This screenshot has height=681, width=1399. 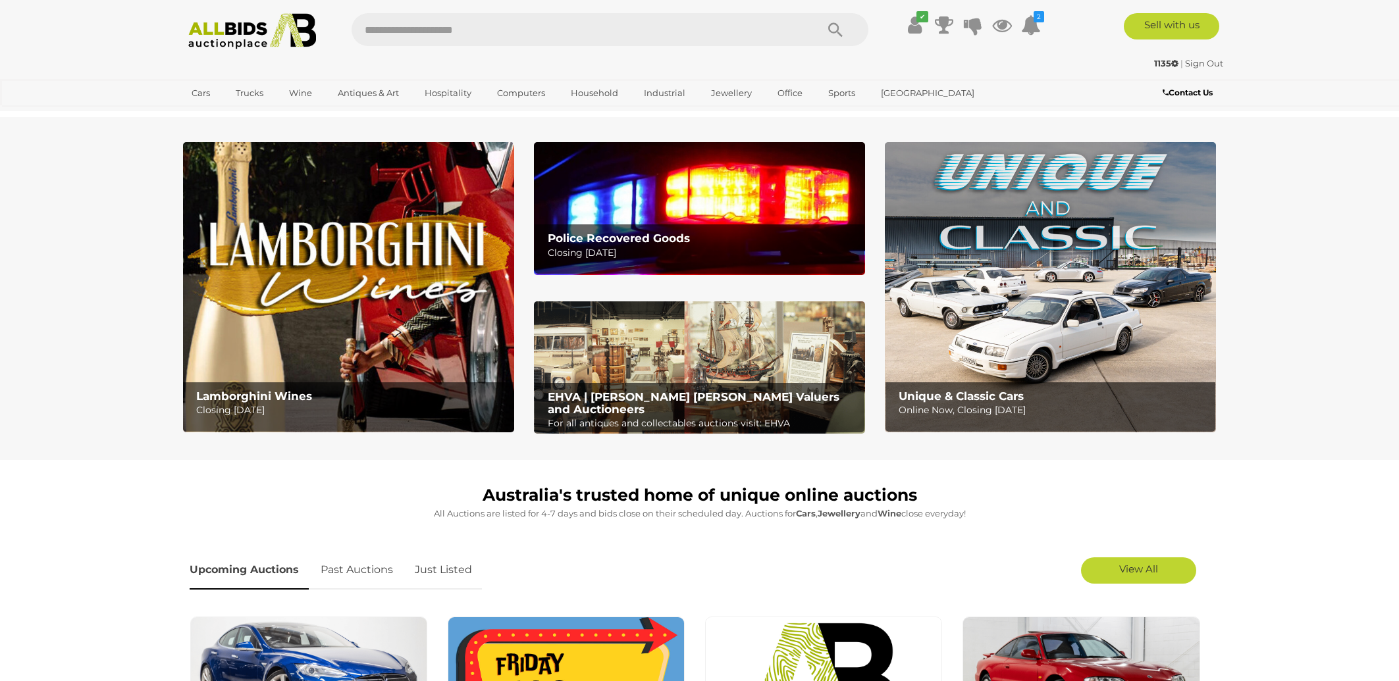 What do you see at coordinates (1204, 63) in the screenshot?
I see `a: Sign Out` at bounding box center [1204, 63].